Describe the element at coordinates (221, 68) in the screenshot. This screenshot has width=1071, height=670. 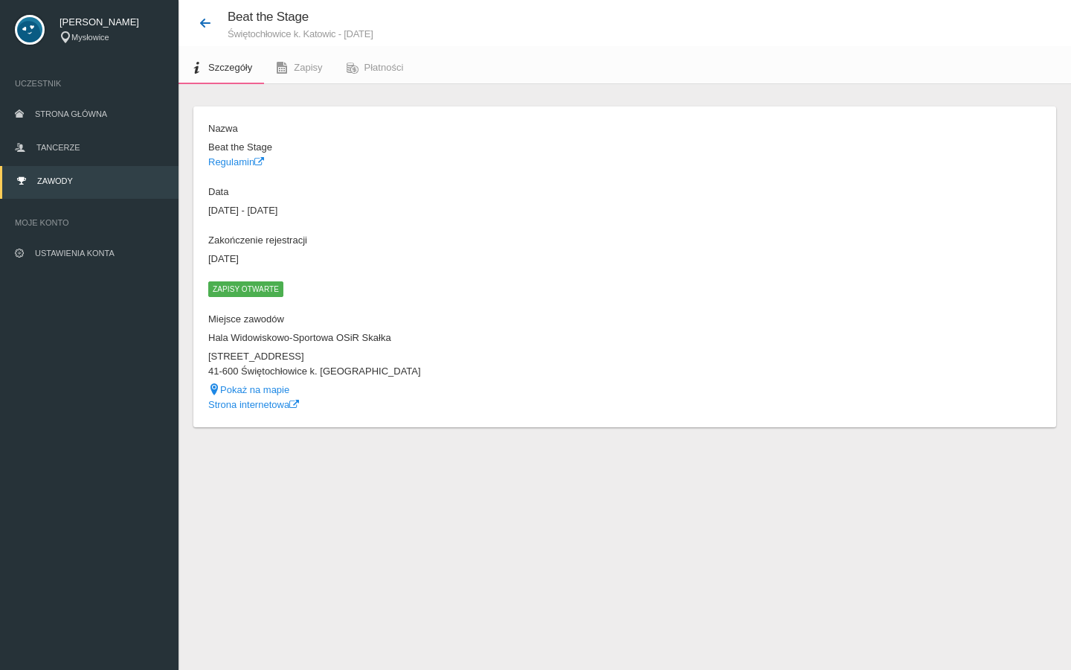
I see `a: Szczegóły` at that location.